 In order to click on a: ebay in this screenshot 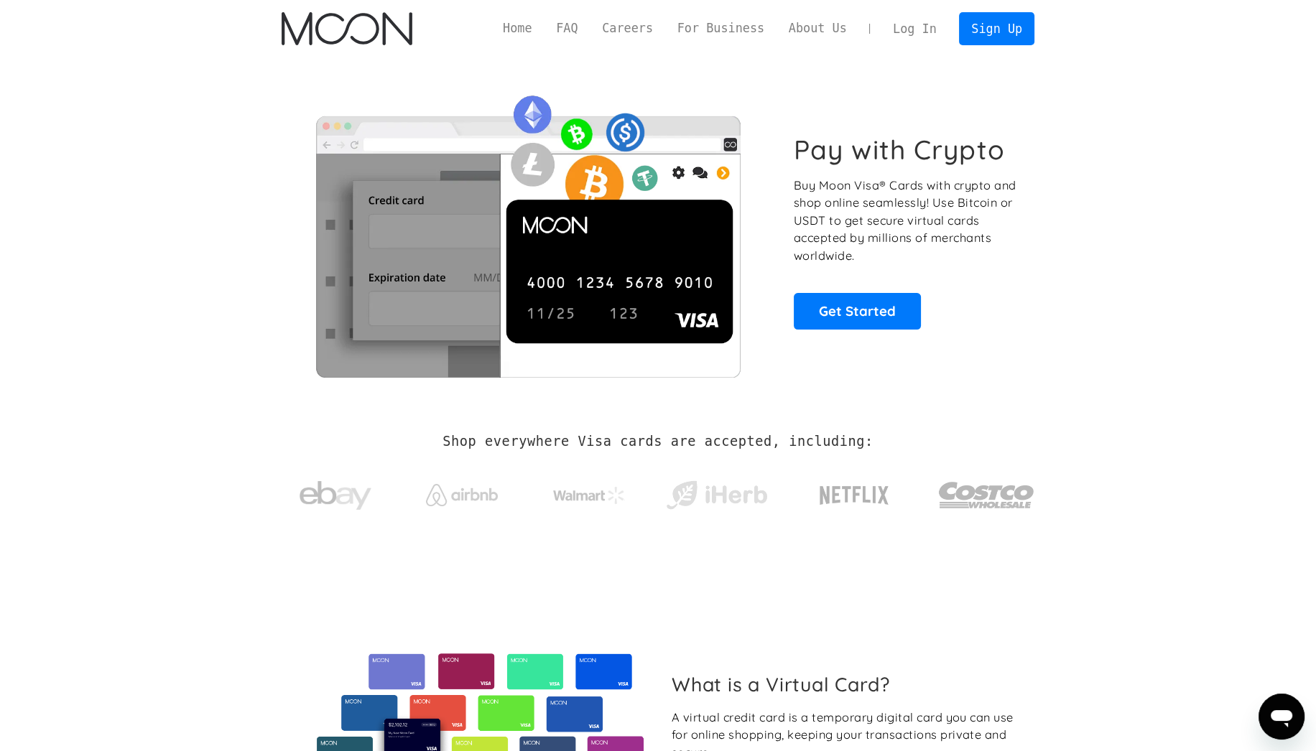, I will do `click(335, 492)`.